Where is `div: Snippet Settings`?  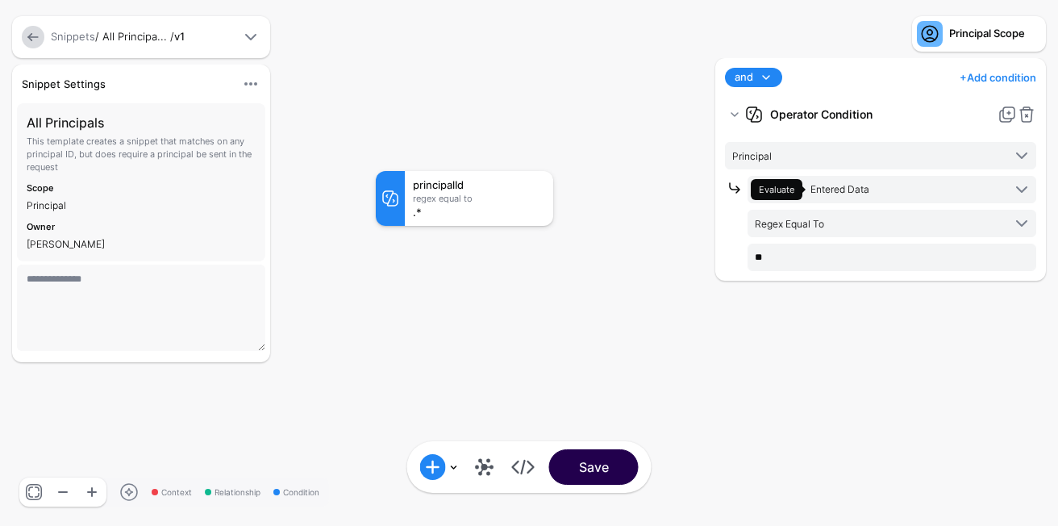
div: Snippet Settings is located at coordinates (125, 84).